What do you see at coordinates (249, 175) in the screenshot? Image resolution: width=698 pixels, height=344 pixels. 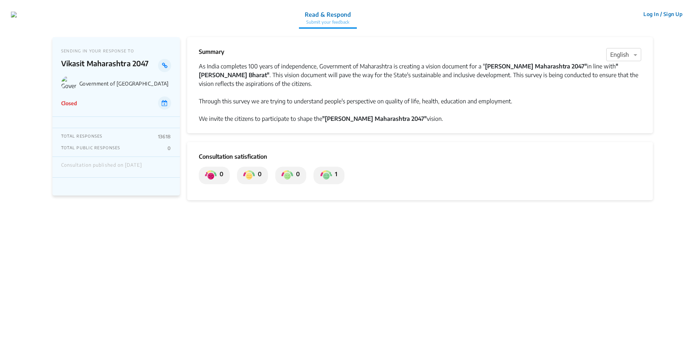 I see `img: private_somewhat_dissatisfied.png` at bounding box center [249, 175].